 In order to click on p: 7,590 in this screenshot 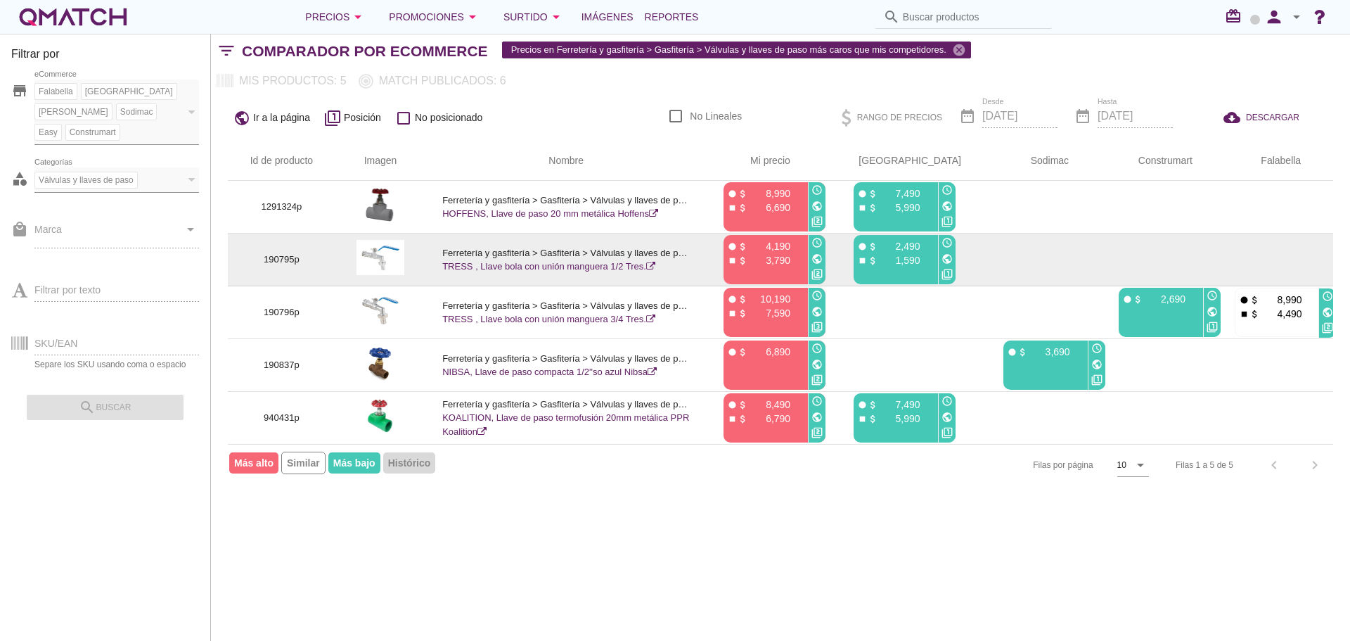, I will do `click(769, 313)`.